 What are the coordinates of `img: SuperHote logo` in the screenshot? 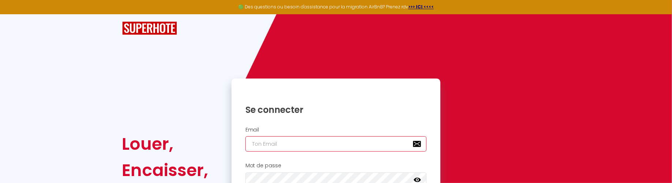 It's located at (150, 28).